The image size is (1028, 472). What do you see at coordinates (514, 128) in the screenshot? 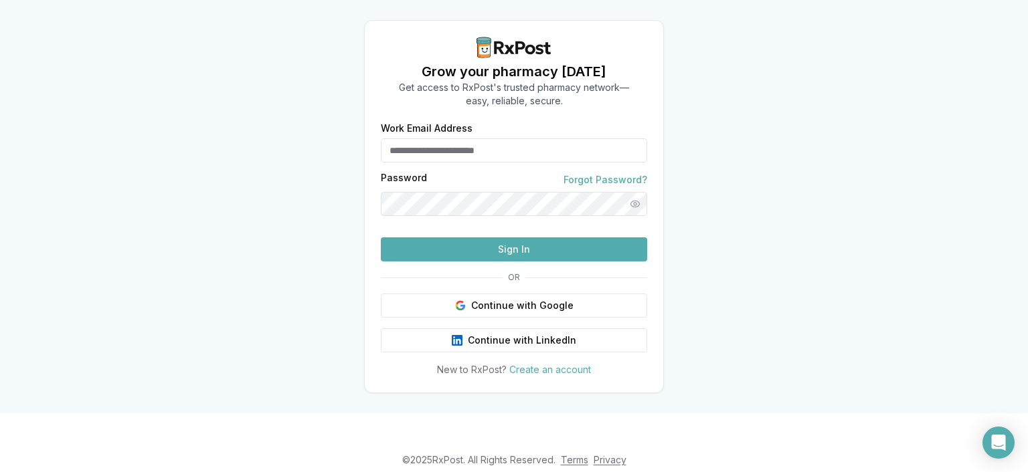
I see `label: Work Email Address` at bounding box center [514, 128].